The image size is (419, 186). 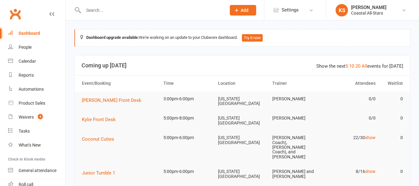 I want to click on a: All, so click(x=365, y=66).